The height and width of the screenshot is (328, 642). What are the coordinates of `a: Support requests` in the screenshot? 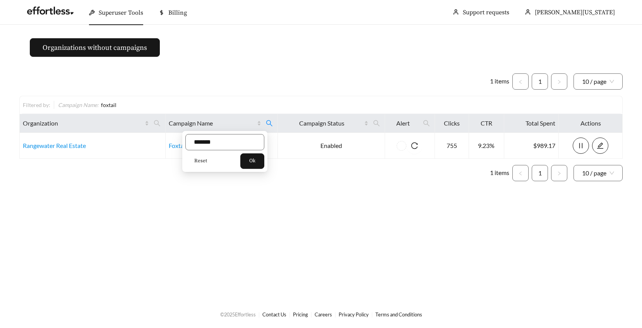 It's located at (486, 12).